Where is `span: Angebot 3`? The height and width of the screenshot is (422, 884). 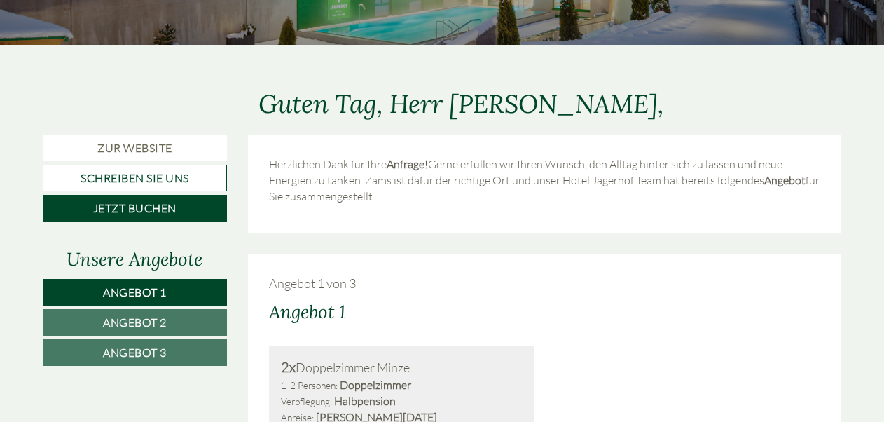
span: Angebot 3 is located at coordinates (135, 352).